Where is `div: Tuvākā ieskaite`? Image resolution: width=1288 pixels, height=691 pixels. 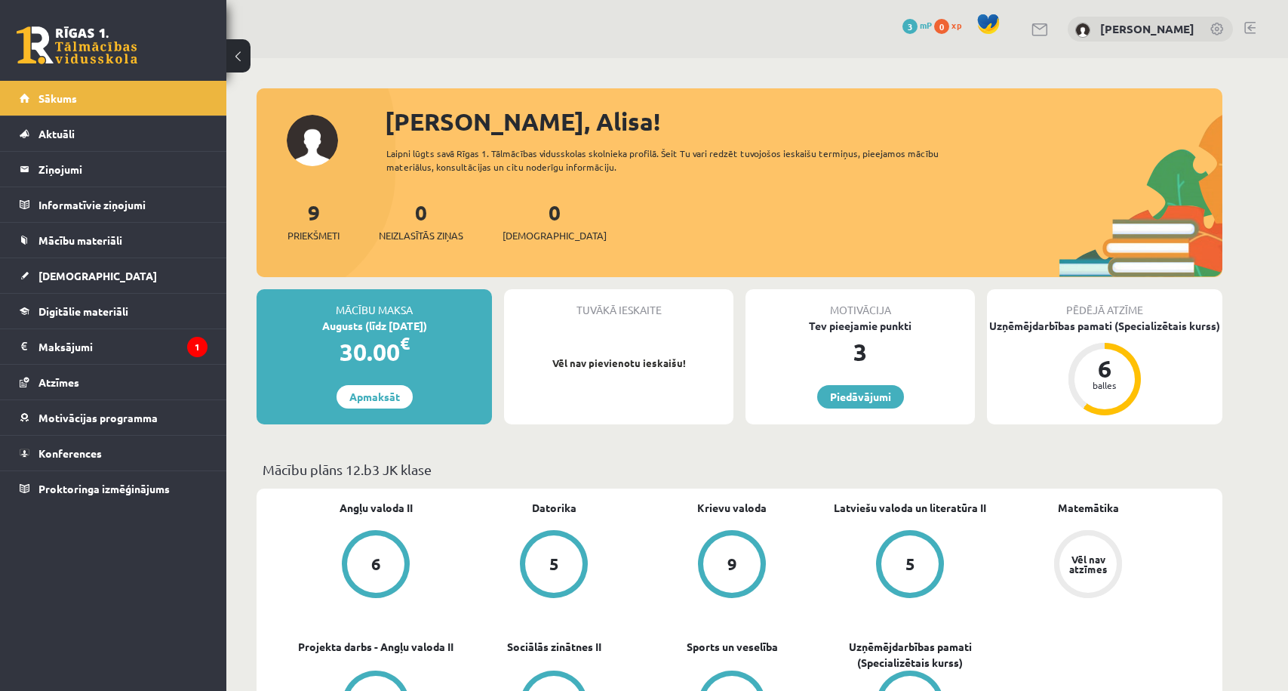 div: Tuvākā ieskaite is located at coordinates (619, 303).